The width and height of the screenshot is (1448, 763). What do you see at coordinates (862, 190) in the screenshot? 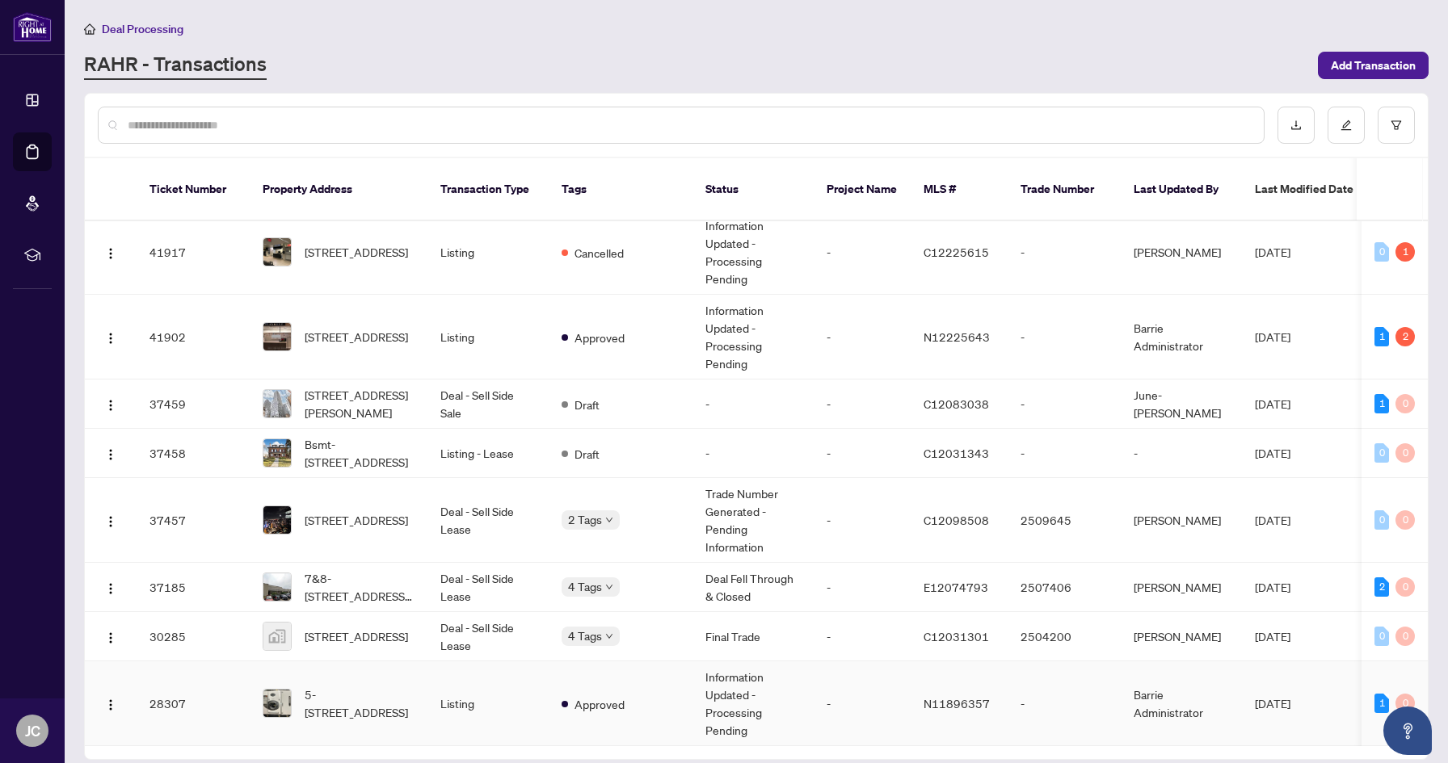
I see `th: Project Name` at bounding box center [862, 190].